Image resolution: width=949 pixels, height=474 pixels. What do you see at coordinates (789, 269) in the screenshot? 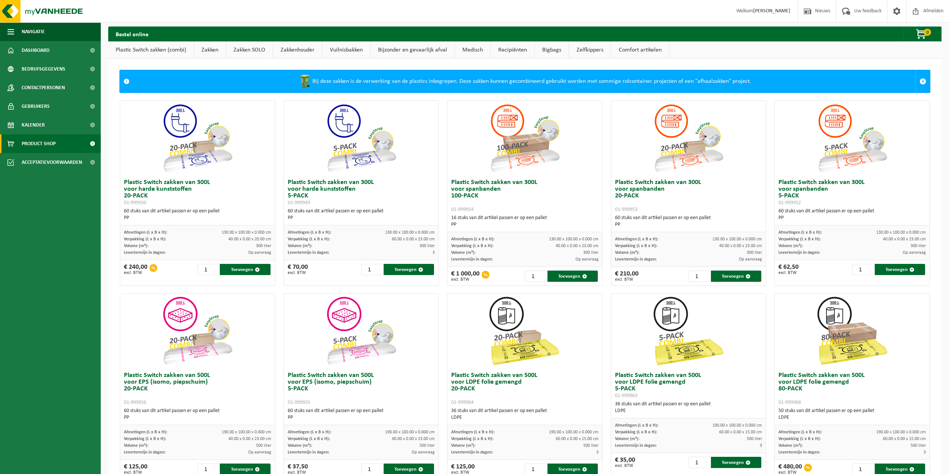
I see `div: € 62,50` at bounding box center [789, 269].